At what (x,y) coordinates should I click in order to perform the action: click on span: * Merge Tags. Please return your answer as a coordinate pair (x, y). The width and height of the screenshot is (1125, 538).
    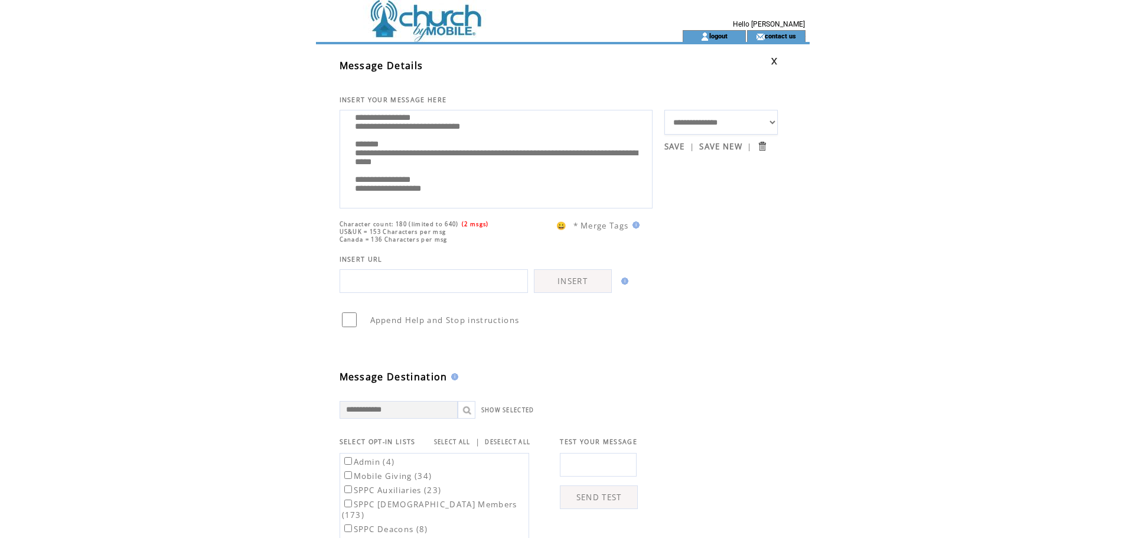
    Looking at the image, I should click on (601, 226).